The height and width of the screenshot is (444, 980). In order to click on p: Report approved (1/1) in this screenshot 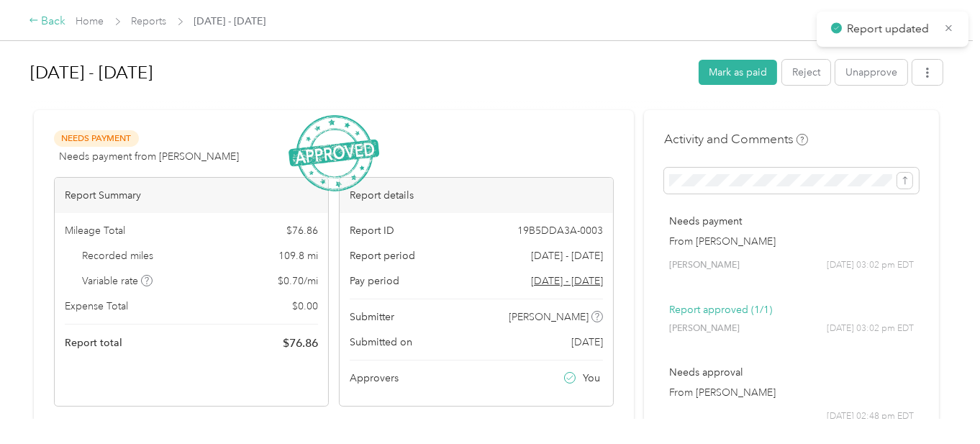, I will do `click(791, 309)`.